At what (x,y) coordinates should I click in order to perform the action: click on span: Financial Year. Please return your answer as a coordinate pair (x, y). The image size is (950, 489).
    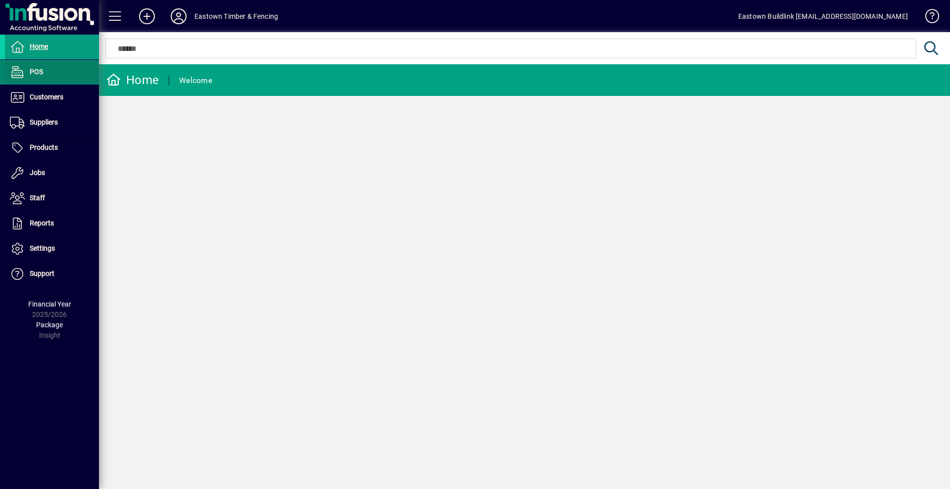
    Looking at the image, I should click on (49, 304).